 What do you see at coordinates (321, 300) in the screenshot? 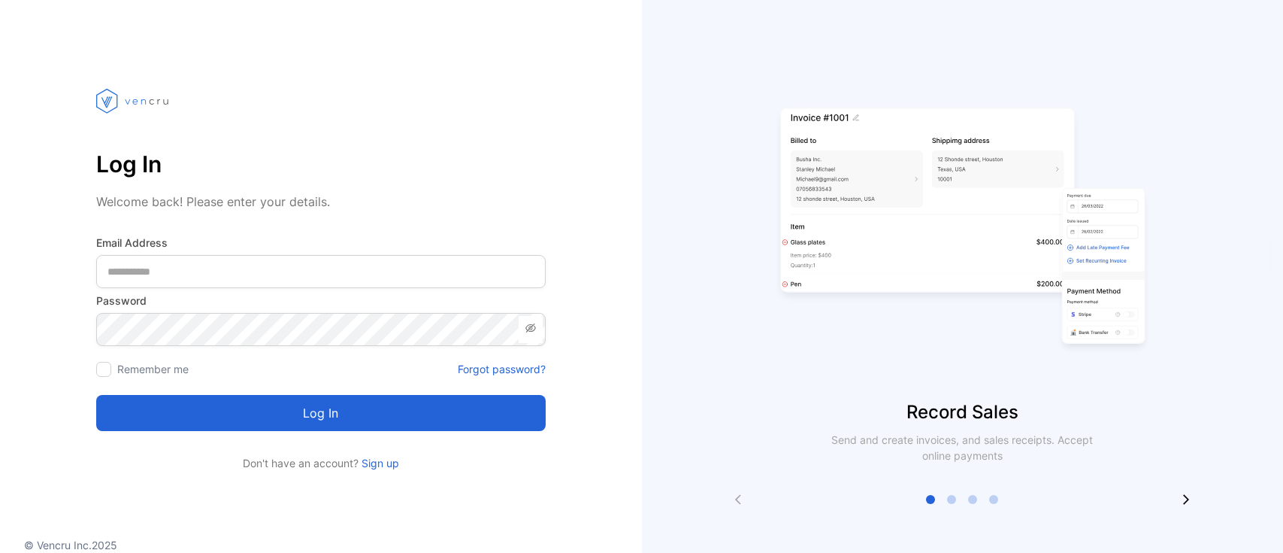
I see `label: Password` at bounding box center [321, 300].